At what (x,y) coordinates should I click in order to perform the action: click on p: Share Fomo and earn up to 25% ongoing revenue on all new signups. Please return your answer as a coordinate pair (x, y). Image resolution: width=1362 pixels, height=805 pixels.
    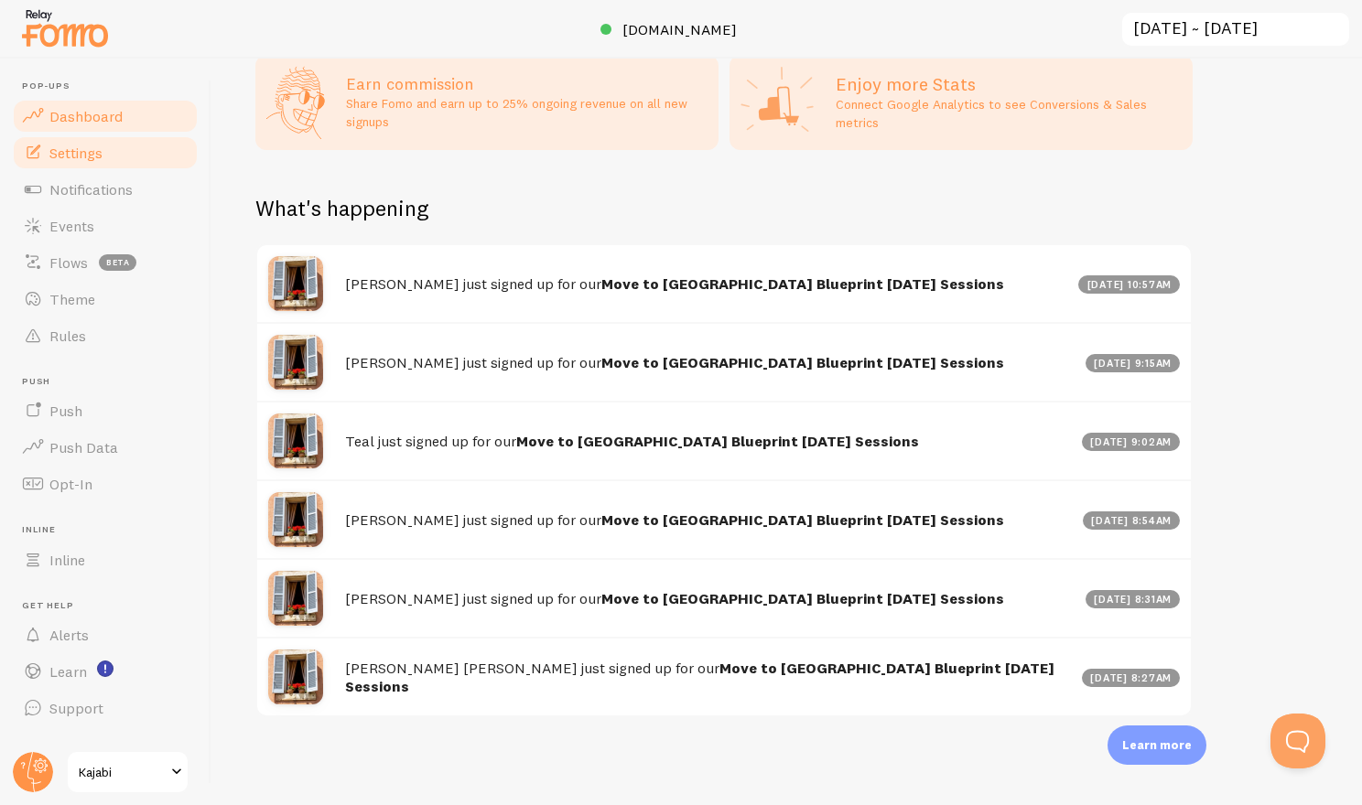
    Looking at the image, I should click on (526, 113).